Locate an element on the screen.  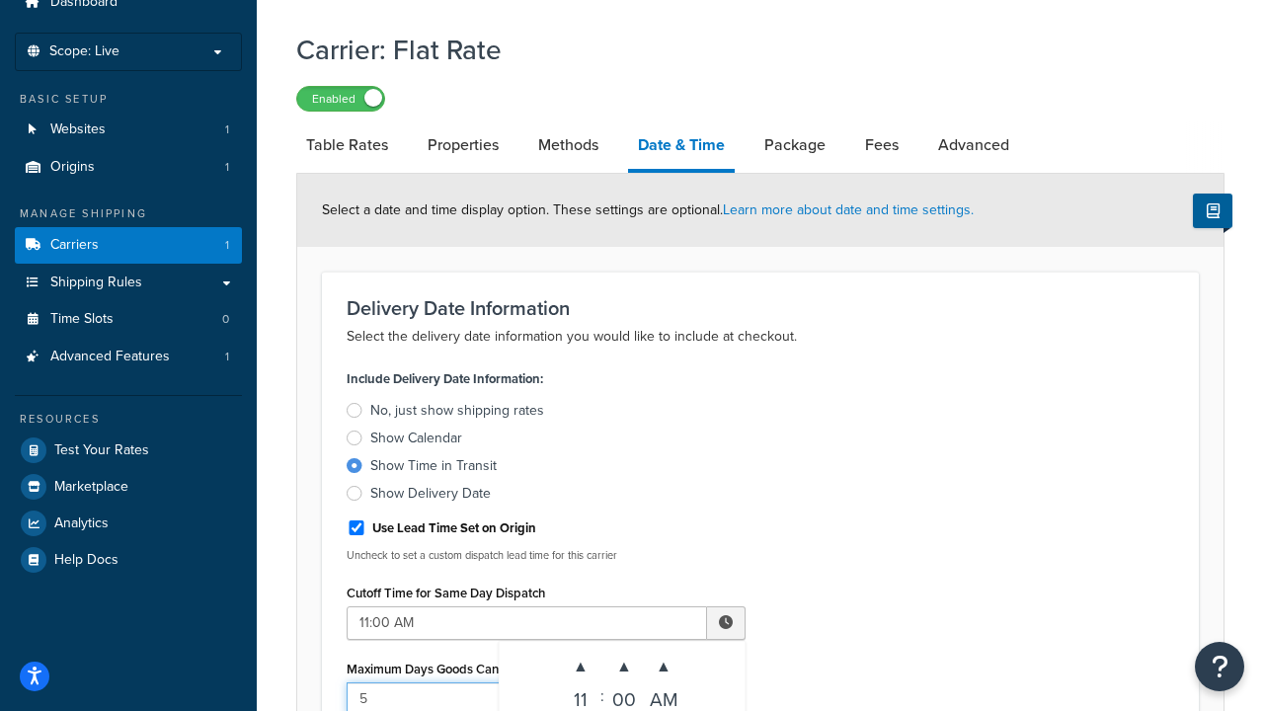
a: Shipping Rules is located at coordinates (128, 282).